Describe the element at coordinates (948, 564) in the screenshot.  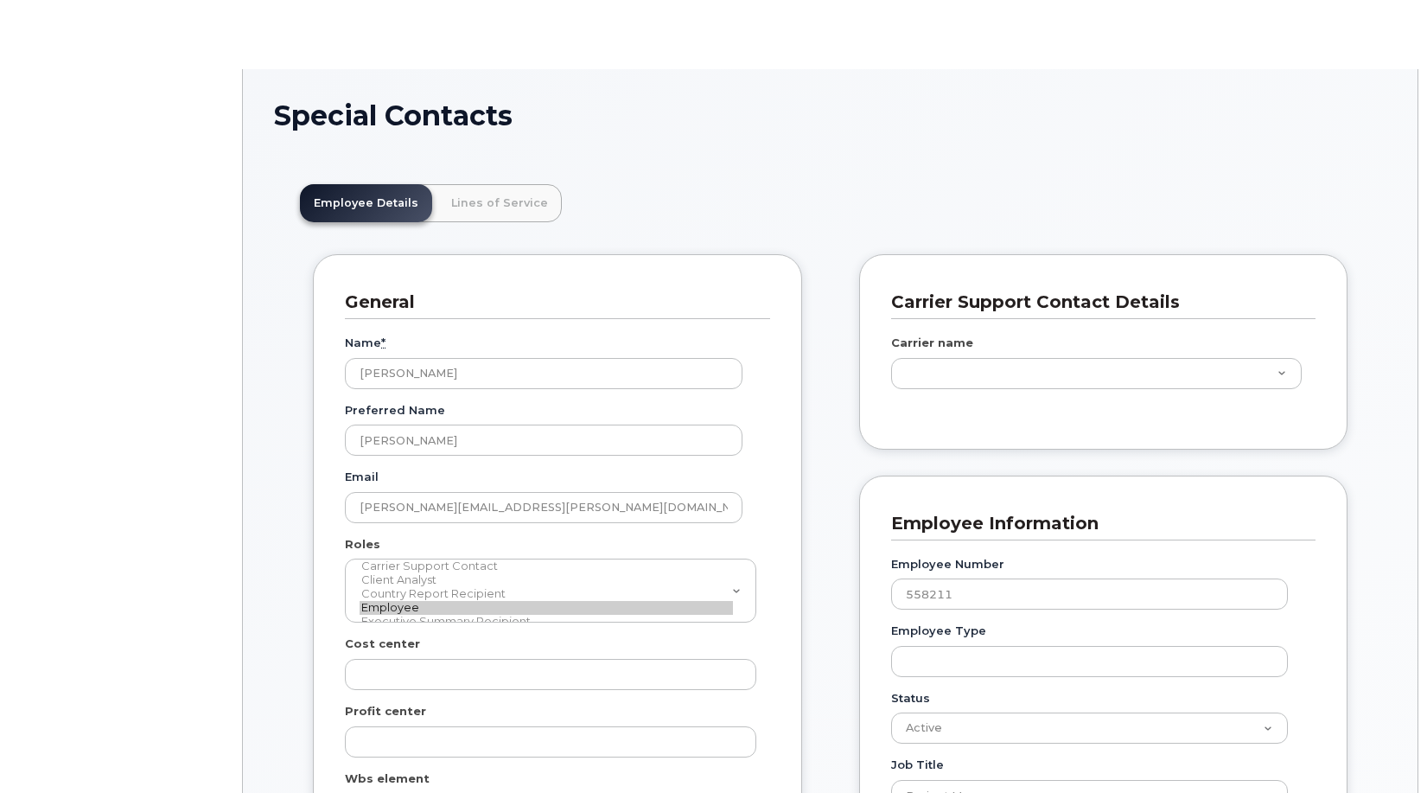
I see `label: Employee Number` at that location.